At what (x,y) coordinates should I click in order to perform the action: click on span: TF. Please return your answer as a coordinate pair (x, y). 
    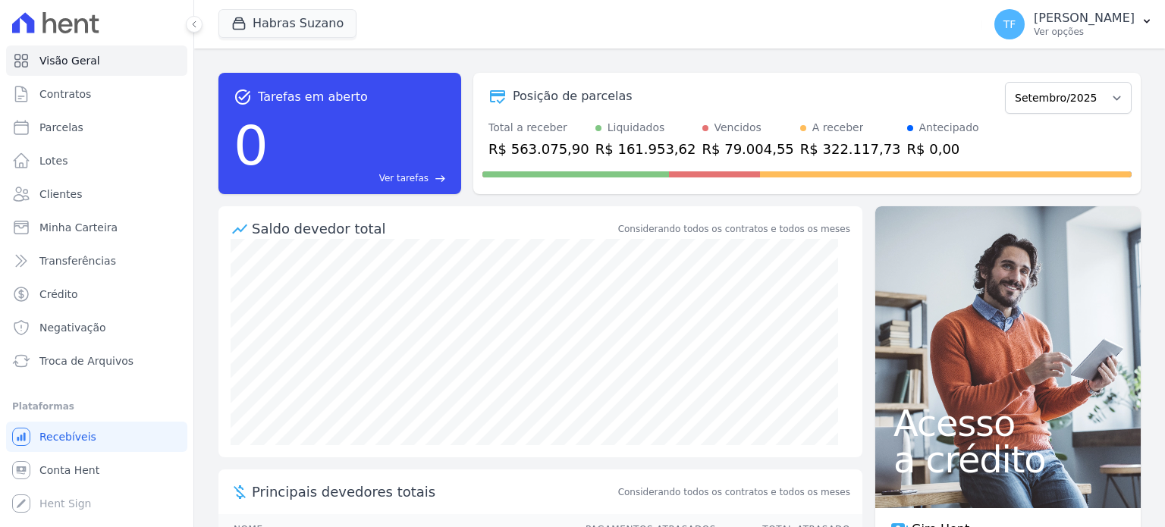
    Looking at the image, I should click on (1009, 24).